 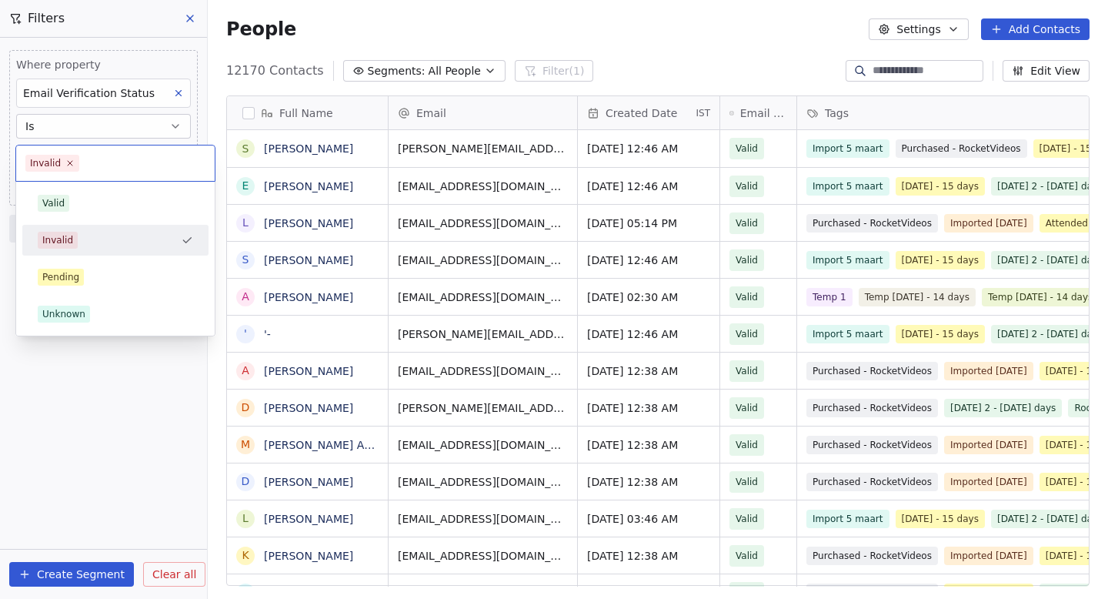 I want to click on div: Pending, so click(x=61, y=277).